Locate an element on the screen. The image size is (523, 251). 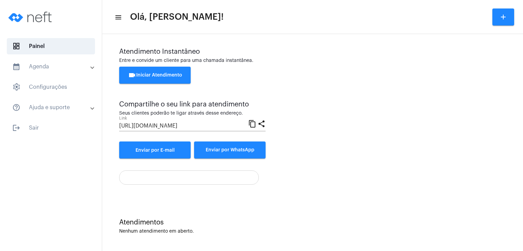
mat-icon: share is located at coordinates (261, 123).